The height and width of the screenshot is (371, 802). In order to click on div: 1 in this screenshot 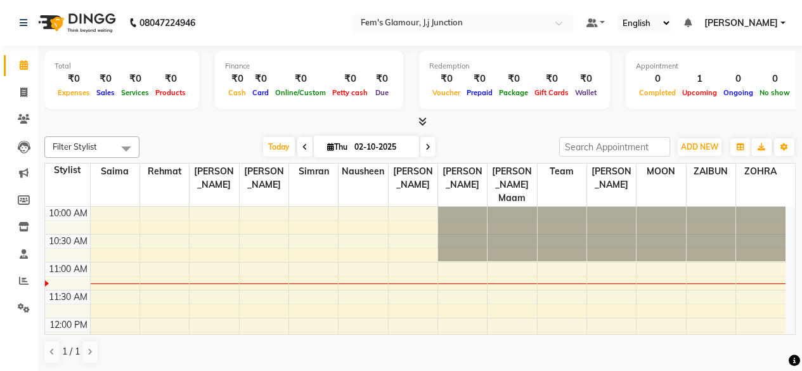, I will do `click(699, 79)`.